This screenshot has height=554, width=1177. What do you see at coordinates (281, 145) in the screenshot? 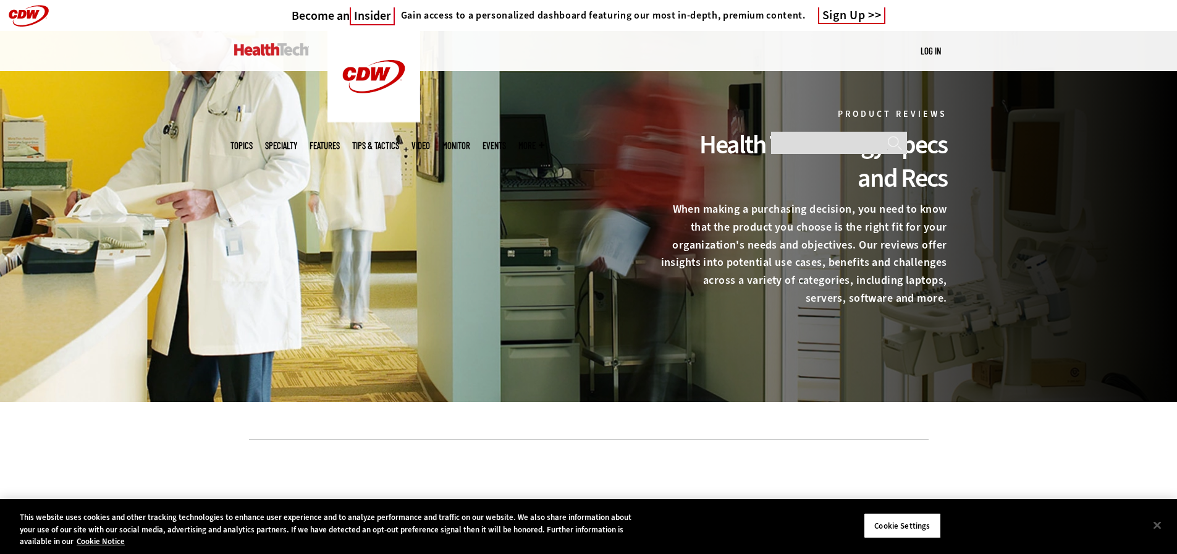
I see `span: Specialty` at bounding box center [281, 145].